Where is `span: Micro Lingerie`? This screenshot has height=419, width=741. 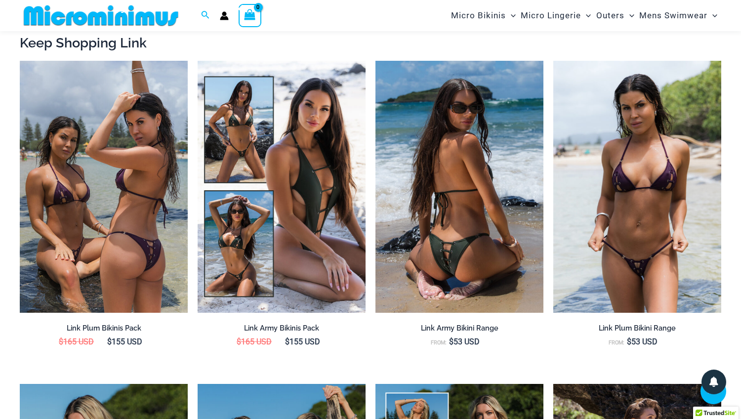 span: Micro Lingerie is located at coordinates (551, 15).